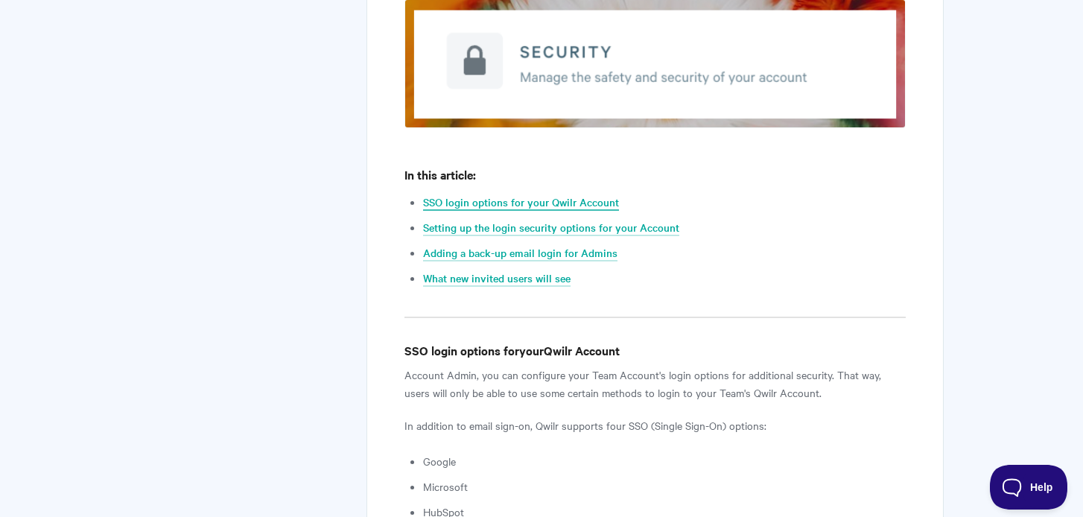  Describe the element at coordinates (655, 350) in the screenshot. I see `h4: SSO login options for Qwilr Account` at that location.